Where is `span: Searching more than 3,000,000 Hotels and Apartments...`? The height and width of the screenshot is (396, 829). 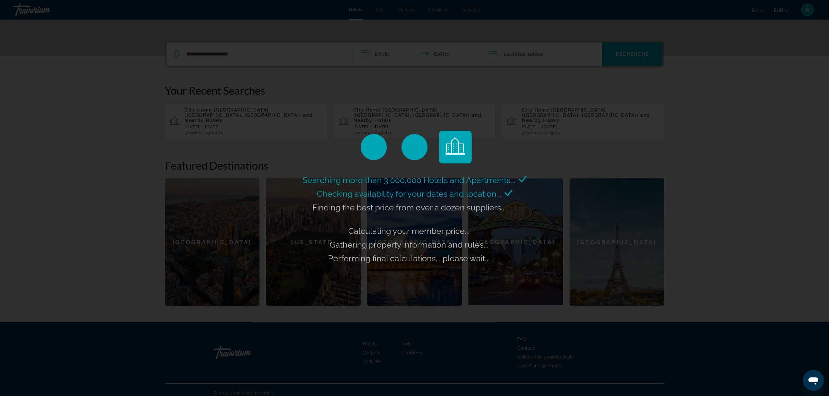
span: Searching more than 3,000,000 Hotels and Apartments... is located at coordinates (409, 180).